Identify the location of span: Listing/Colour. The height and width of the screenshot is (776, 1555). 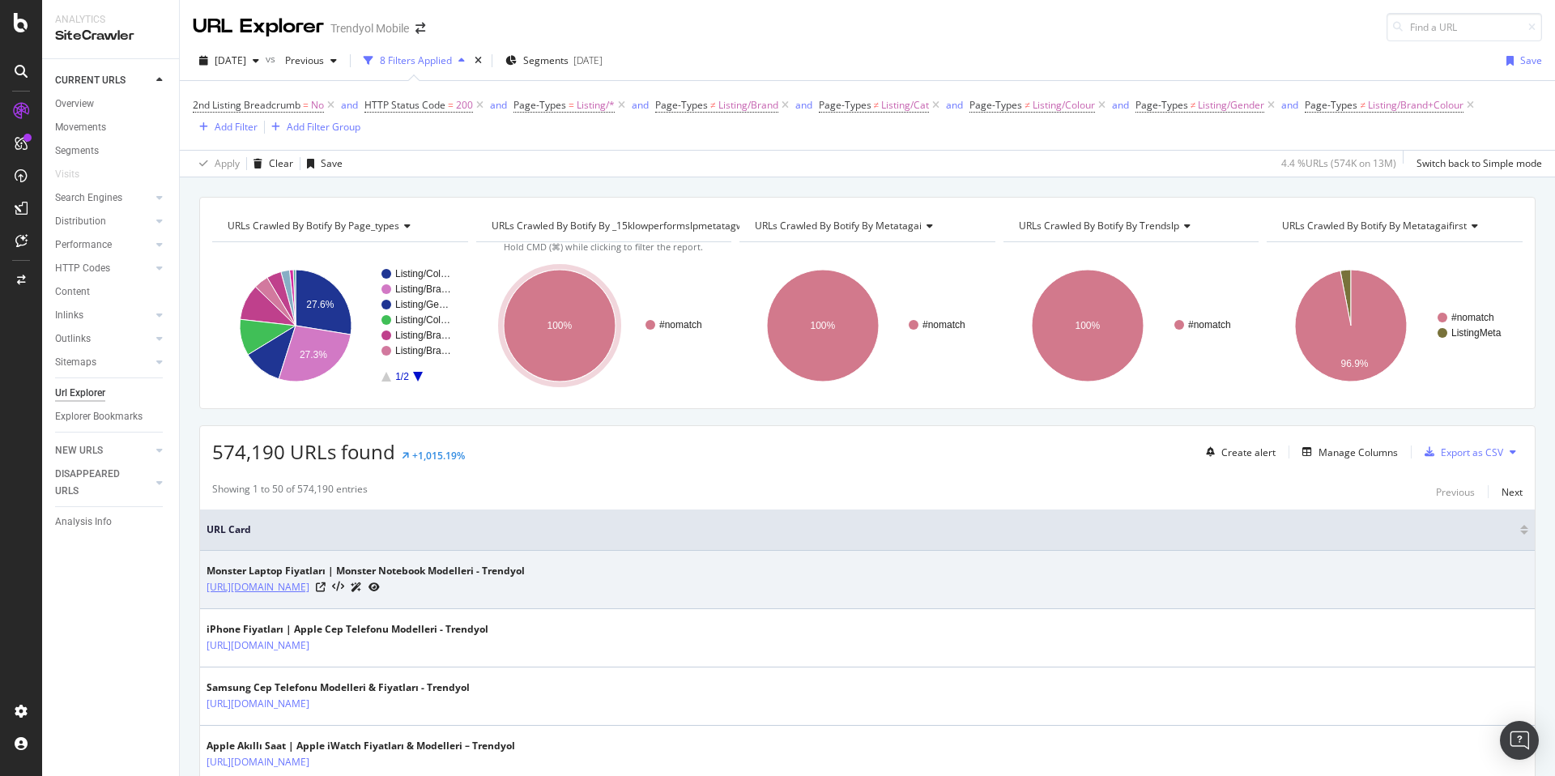
(1063, 105).